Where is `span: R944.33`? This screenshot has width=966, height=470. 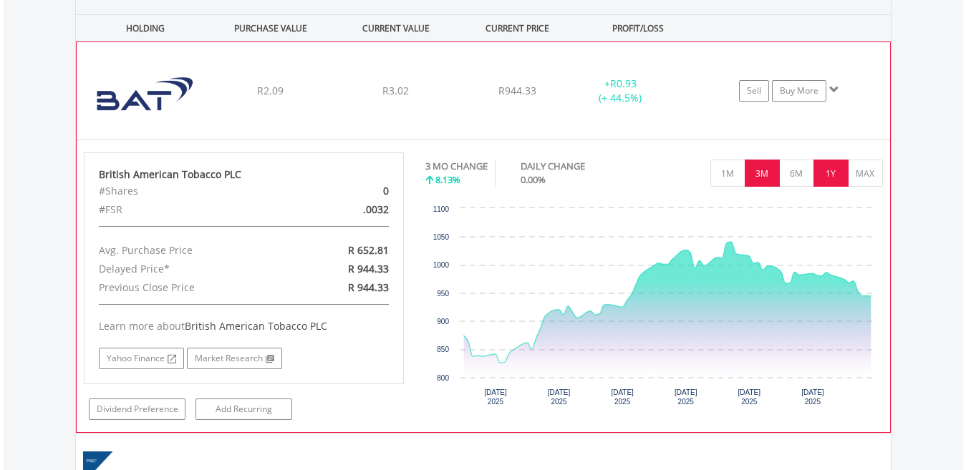
span: R944.33 is located at coordinates (517, 90).